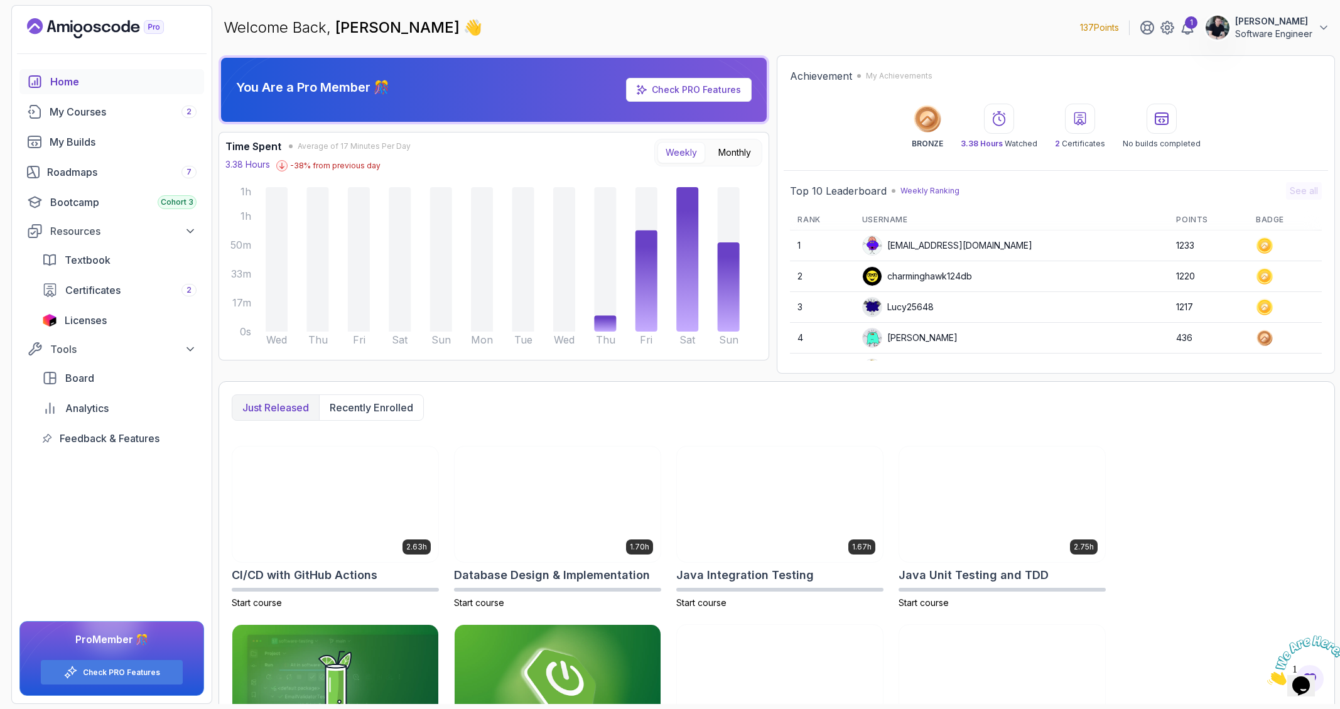 This screenshot has width=1340, height=709. I want to click on a: home, so click(112, 82).